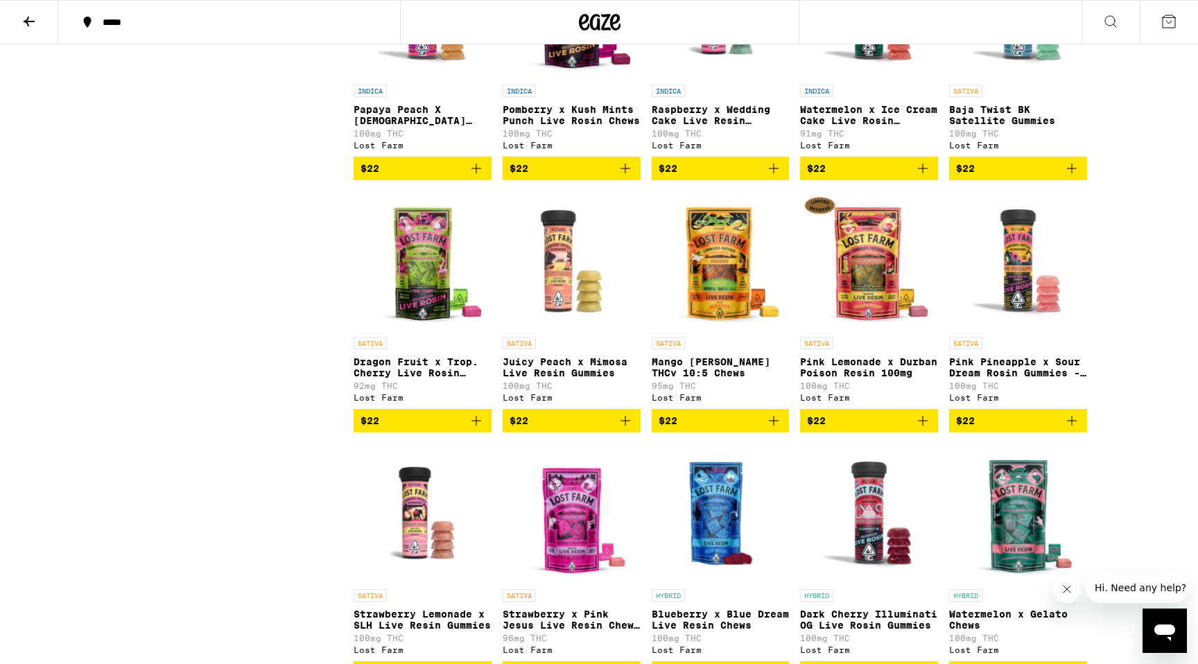 Image resolution: width=1198 pixels, height=664 pixels. I want to click on img: Lost Farm - Pink Lemonade x Durban Poison Resin 100mg, so click(869, 261).